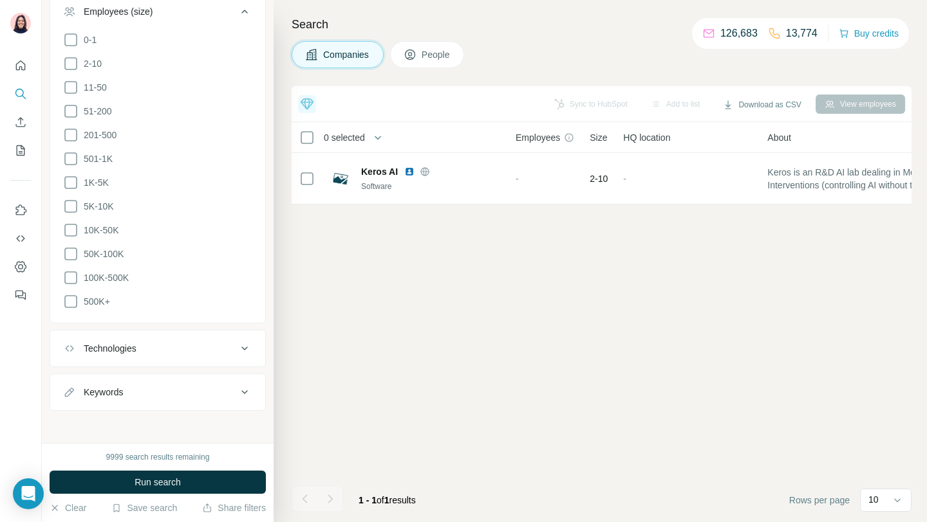 The width and height of the screenshot is (927, 522). What do you see at coordinates (387, 501) in the screenshot?
I see `span: 1` at bounding box center [387, 501].